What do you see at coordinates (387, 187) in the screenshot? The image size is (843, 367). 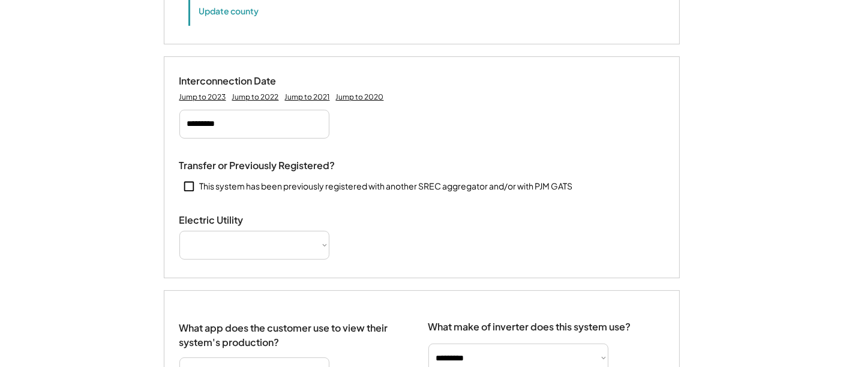 I see `div: This system has been previously registered with another SREC aggregator and/or with PJM GATS` at bounding box center [387, 187].